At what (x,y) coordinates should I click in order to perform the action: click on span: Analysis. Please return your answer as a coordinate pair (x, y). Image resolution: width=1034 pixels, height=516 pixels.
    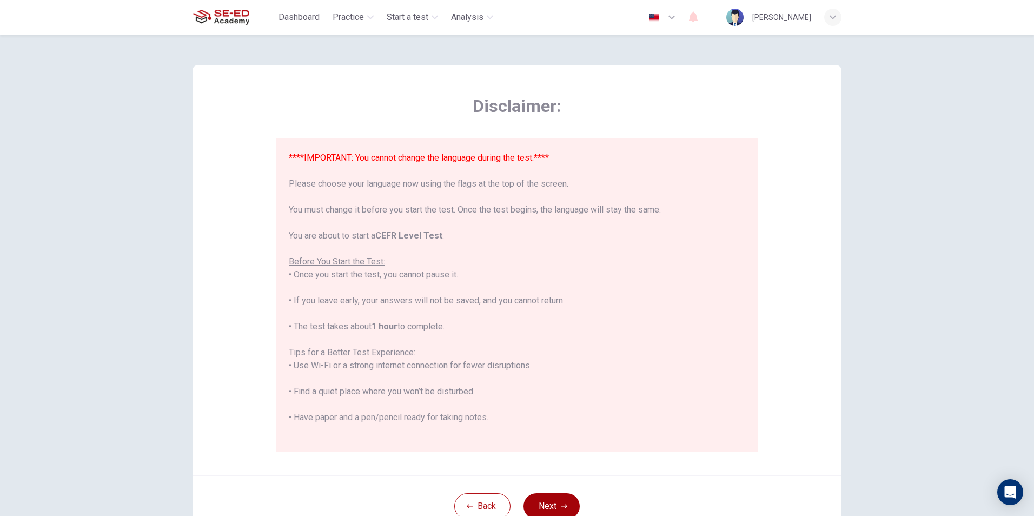
    Looking at the image, I should click on (467, 17).